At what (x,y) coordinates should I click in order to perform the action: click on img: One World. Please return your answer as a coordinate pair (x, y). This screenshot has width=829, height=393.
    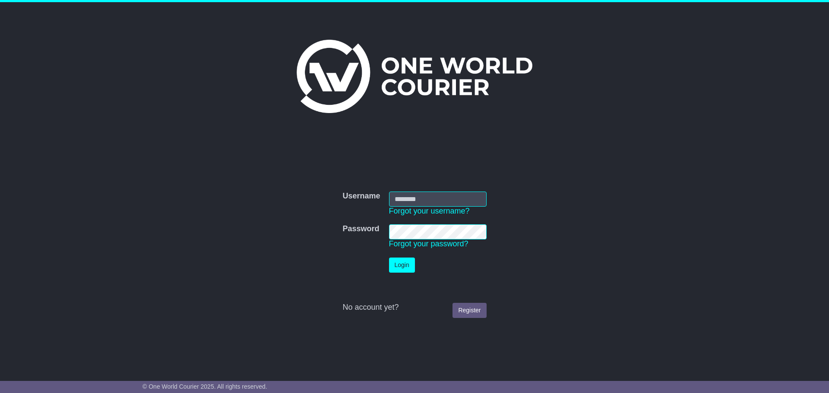
    Looking at the image, I should click on (414, 76).